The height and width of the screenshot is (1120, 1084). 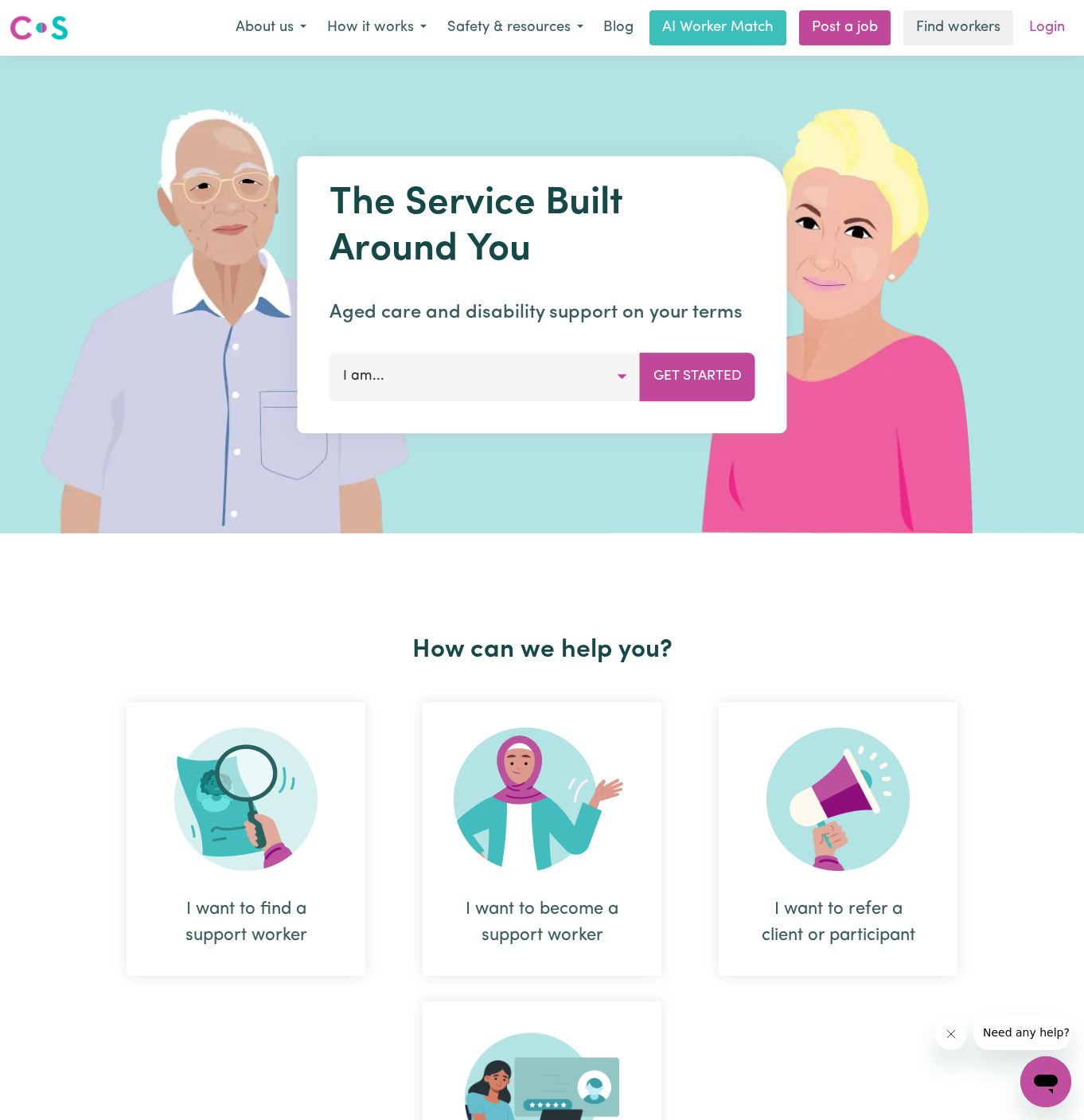 What do you see at coordinates (39, 28) in the screenshot?
I see `img: Careseekers logo` at bounding box center [39, 28].